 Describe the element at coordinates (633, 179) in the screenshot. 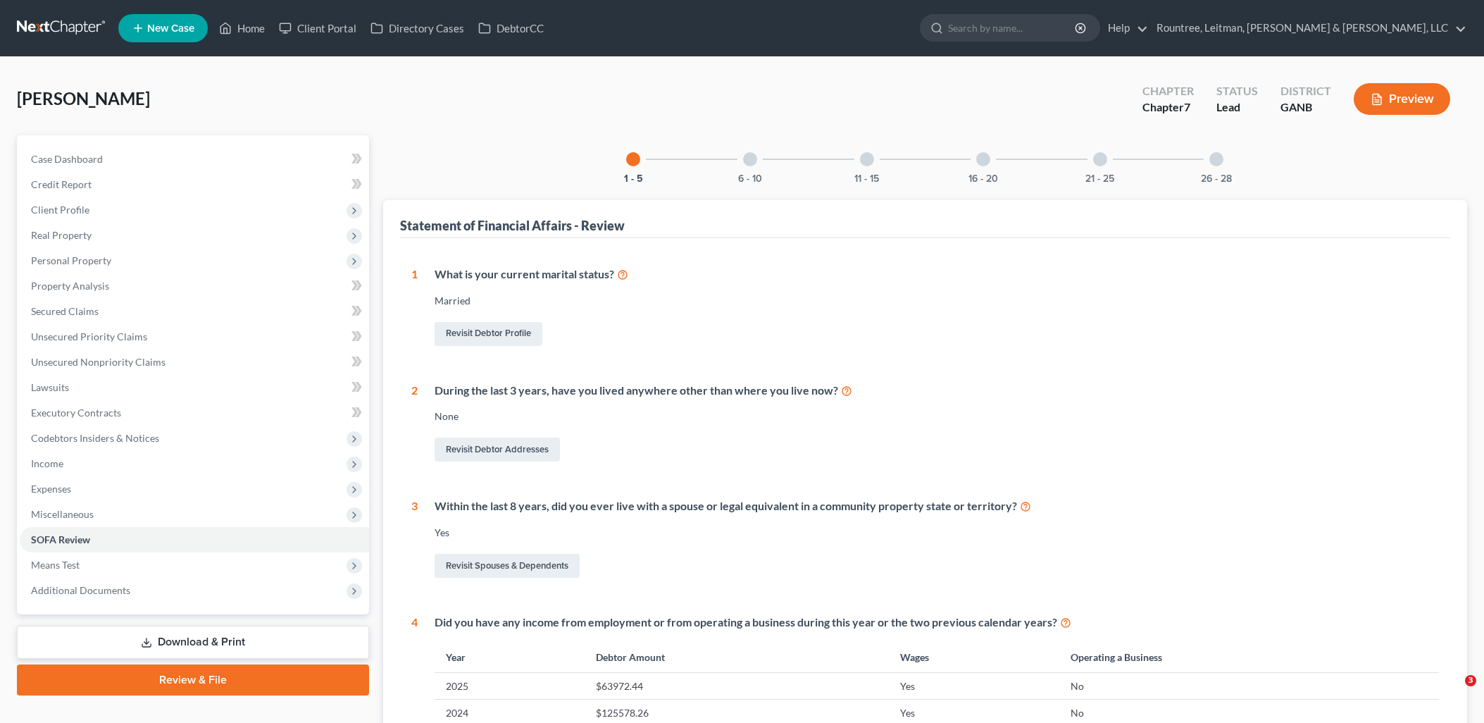

I see `button: 1 - 5` at that location.